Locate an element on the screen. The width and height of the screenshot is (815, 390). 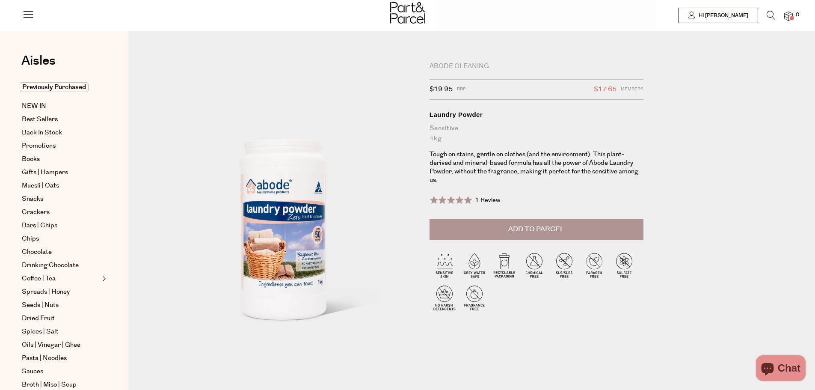
a: Pasta | Noodles is located at coordinates (61, 358).